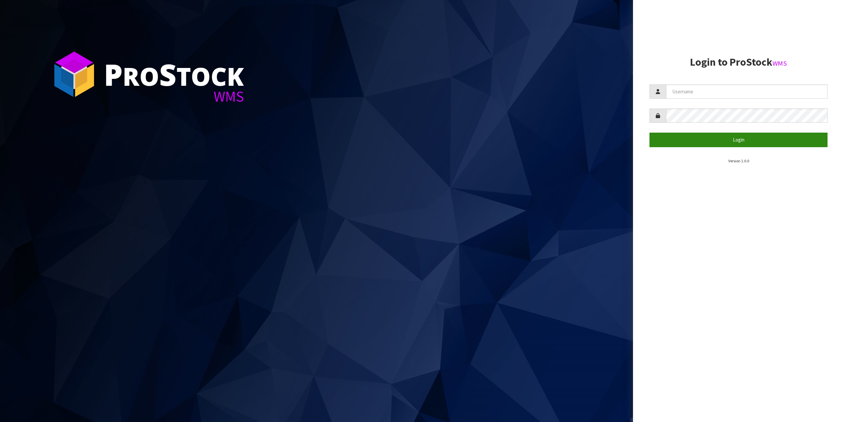 Image resolution: width=844 pixels, height=422 pixels. I want to click on span: P, so click(113, 74).